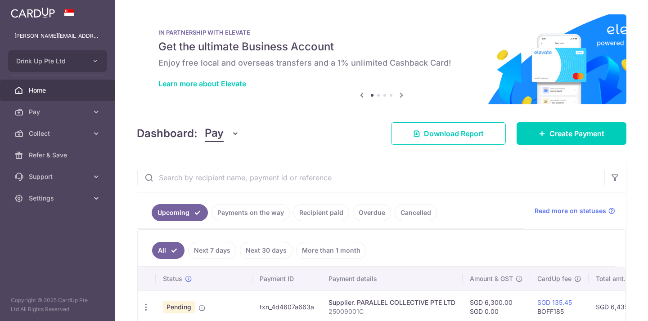 The image size is (648, 321). I want to click on a: Next 30 days, so click(266, 251).